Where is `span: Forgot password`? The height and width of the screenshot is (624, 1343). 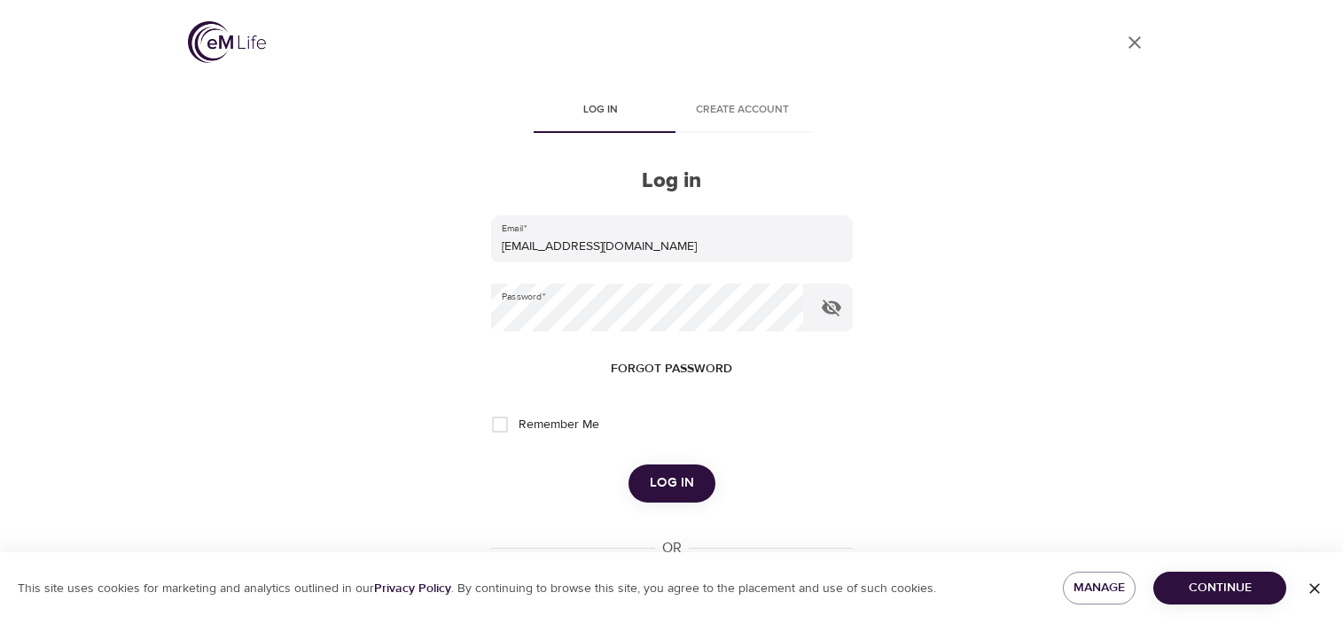
span: Forgot password is located at coordinates (671, 369).